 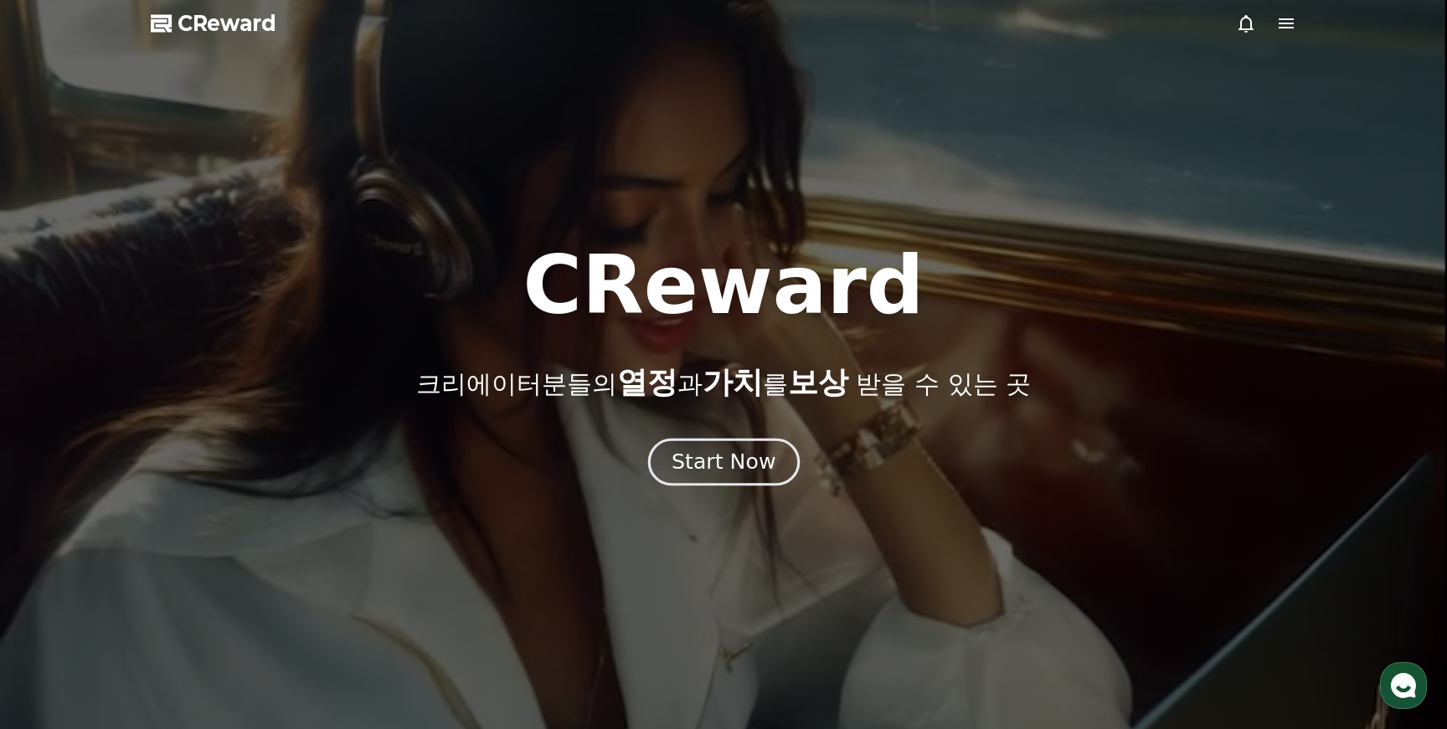 What do you see at coordinates (722, 461) in the screenshot?
I see `button: Start Now` at bounding box center [722, 461].